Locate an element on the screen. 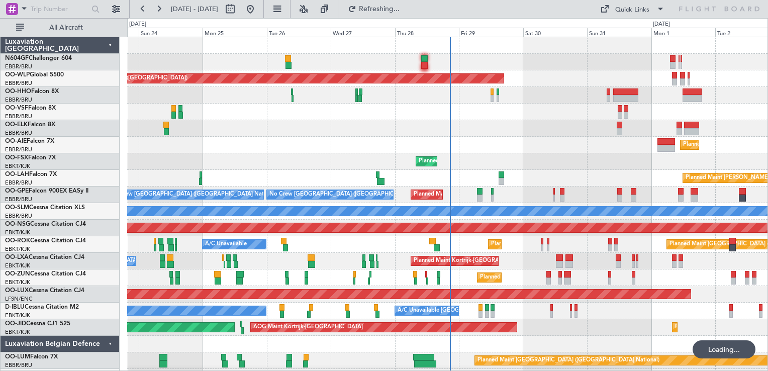 This screenshot has width=768, height=371. a: OO-LAHFalcon 7X is located at coordinates (31, 174).